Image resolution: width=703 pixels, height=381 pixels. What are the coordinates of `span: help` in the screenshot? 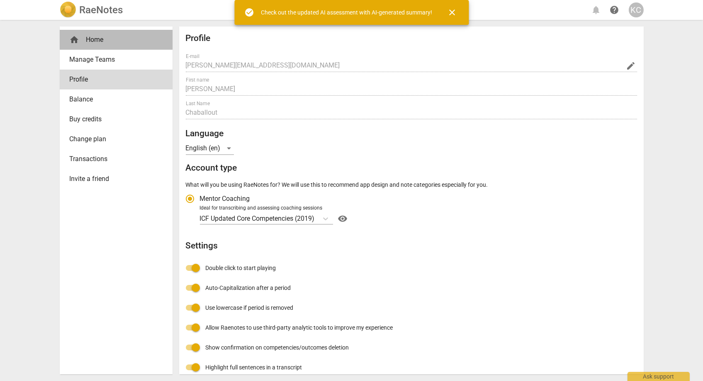 It's located at (614, 10).